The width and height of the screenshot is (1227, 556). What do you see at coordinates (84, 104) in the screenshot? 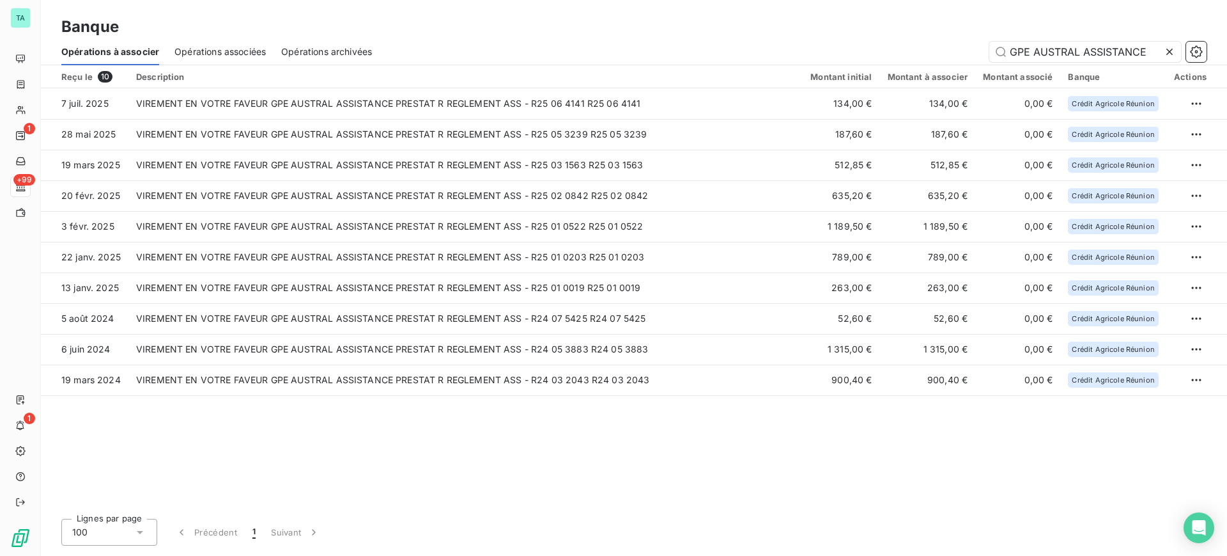
I see `td: 7 juil. 2025` at bounding box center [84, 104].